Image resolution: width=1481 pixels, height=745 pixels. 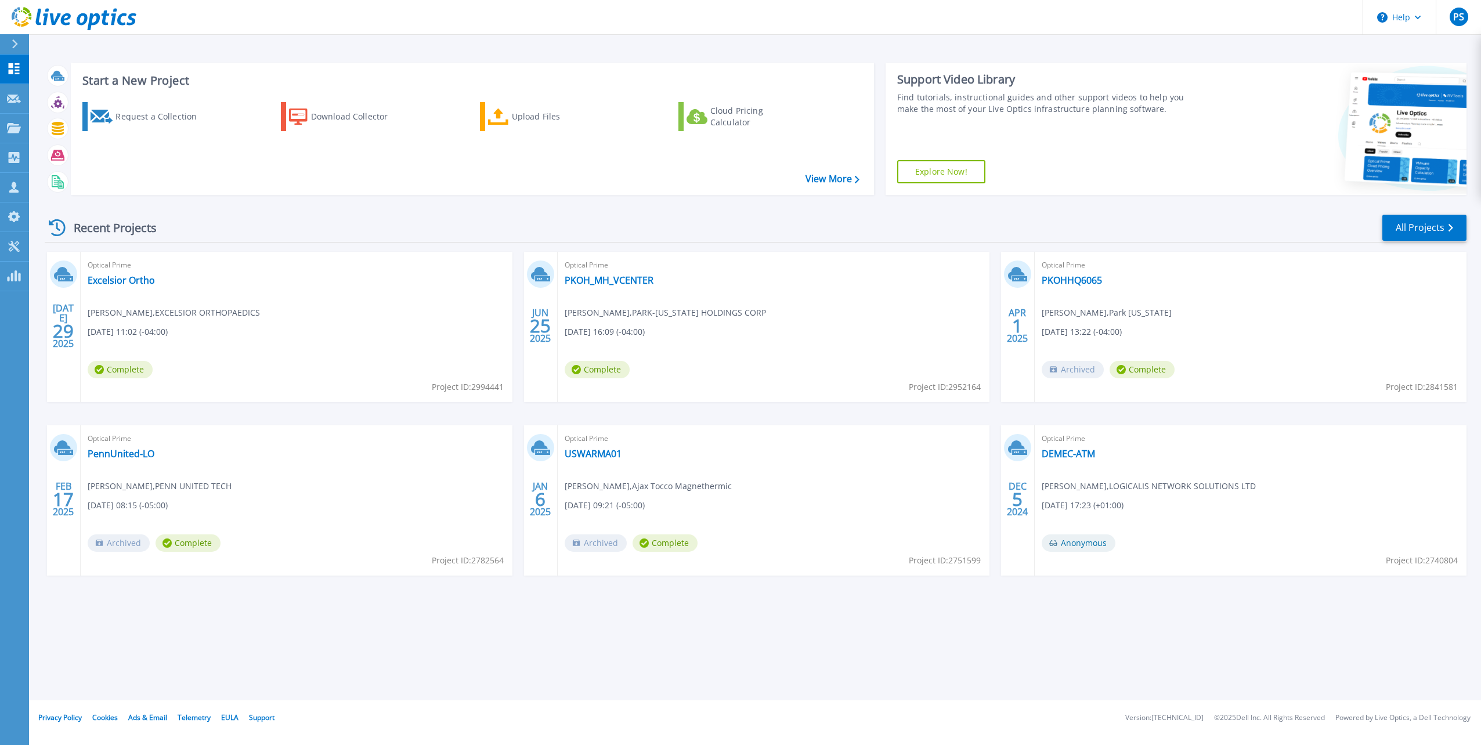 What do you see at coordinates (63, 499) in the screenshot?
I see `span: 17` at bounding box center [63, 499].